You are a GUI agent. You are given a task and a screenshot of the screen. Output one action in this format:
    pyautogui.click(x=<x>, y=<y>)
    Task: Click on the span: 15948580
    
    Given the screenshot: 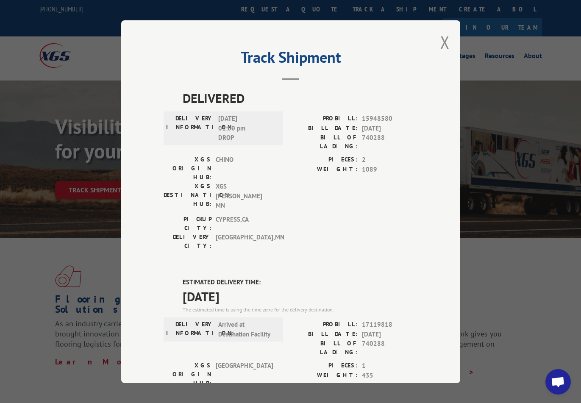 What is the action you would take?
    pyautogui.click(x=390, y=119)
    